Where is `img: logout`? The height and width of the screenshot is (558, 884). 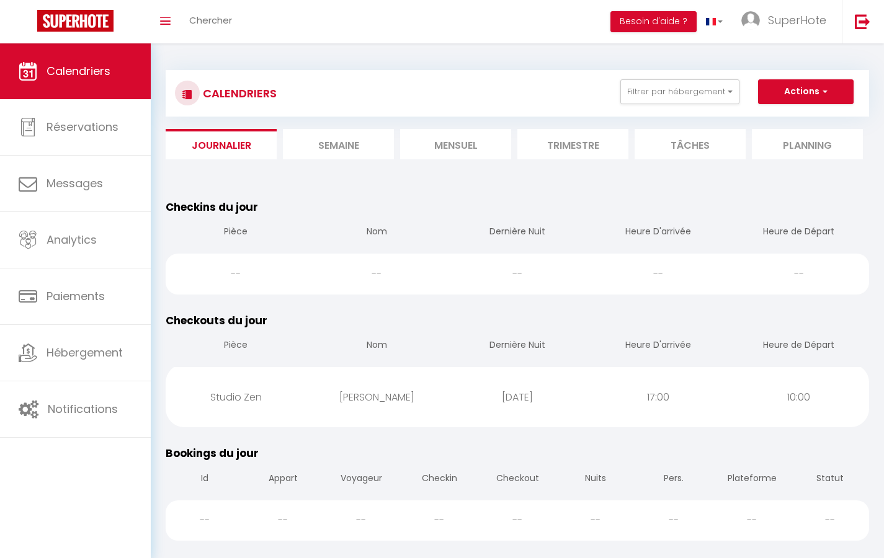 img: logout is located at coordinates (862, 21).